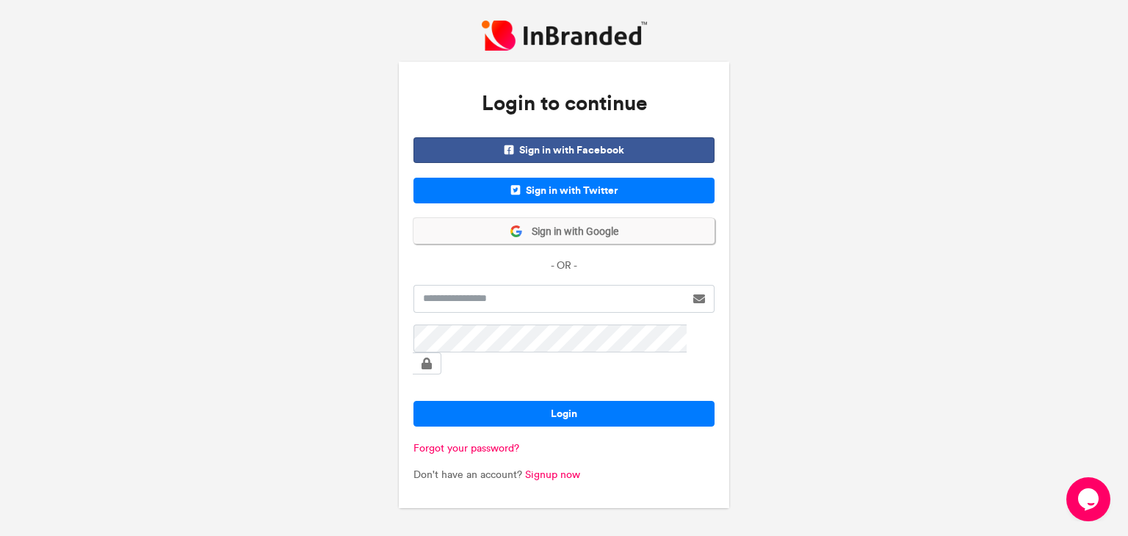  What do you see at coordinates (564, 413) in the screenshot?
I see `button: Login` at bounding box center [564, 413].